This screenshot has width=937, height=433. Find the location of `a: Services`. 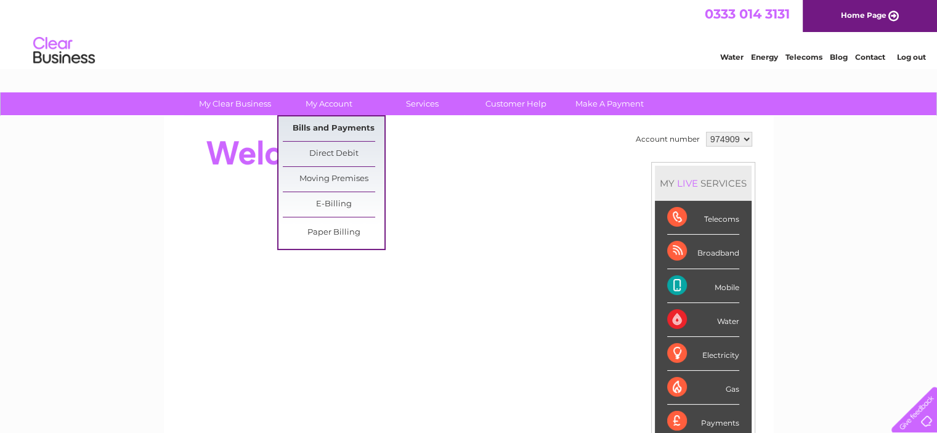

a: Services is located at coordinates (422, 104).